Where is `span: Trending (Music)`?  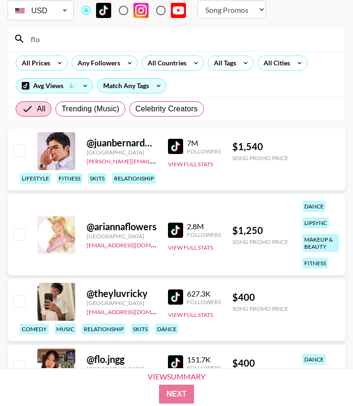
span: Trending (Music) is located at coordinates (90, 109).